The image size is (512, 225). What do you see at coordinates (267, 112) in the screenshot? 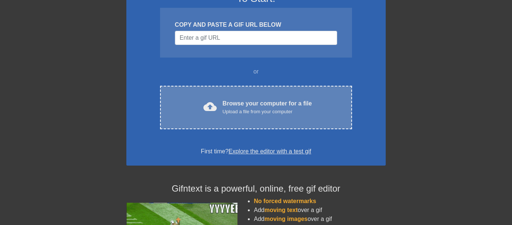
I see `div: Upload a file from your computer` at bounding box center [267, 112].